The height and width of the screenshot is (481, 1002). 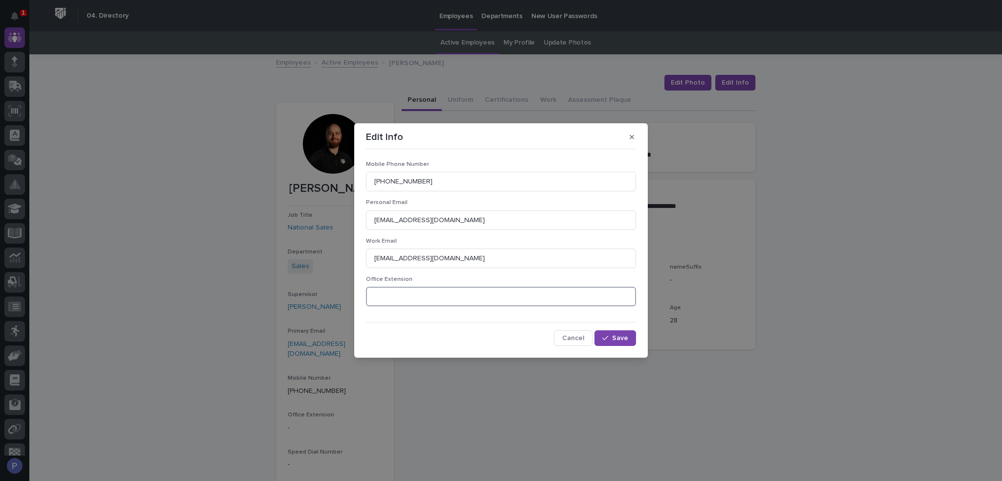 I want to click on span: Cancel, so click(x=573, y=338).